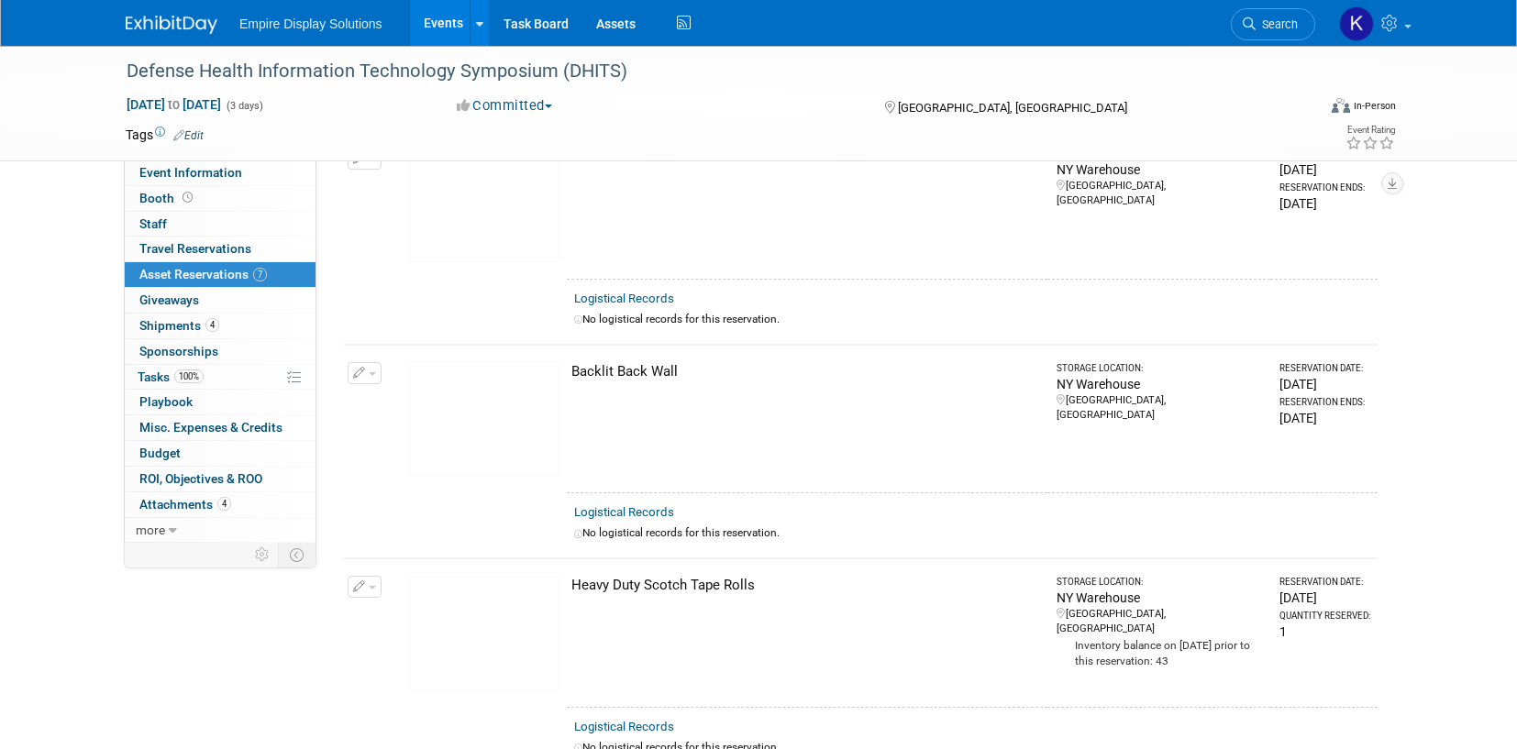 The image size is (1517, 749). Describe the element at coordinates (169, 300) in the screenshot. I see `span: Giveaways` at that location.